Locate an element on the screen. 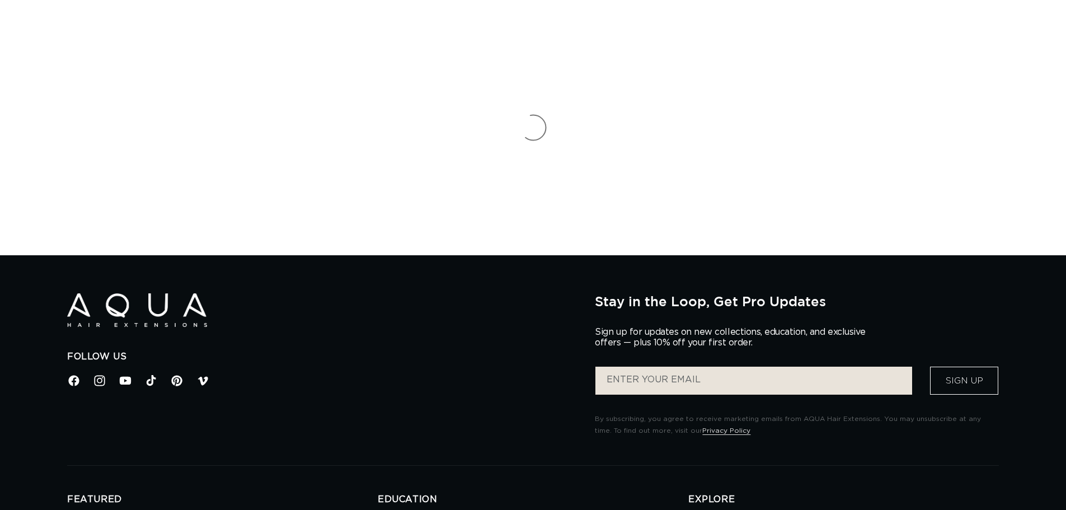 The height and width of the screenshot is (510, 1066). img: Aqua Hair Extensions is located at coordinates (137, 310).